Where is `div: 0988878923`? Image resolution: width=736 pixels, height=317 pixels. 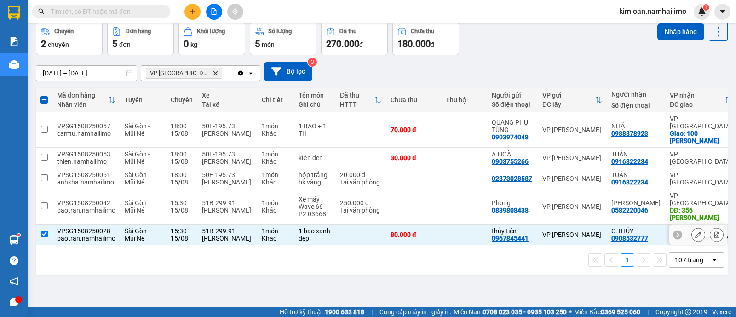
div: 0988878923 is located at coordinates (629, 133).